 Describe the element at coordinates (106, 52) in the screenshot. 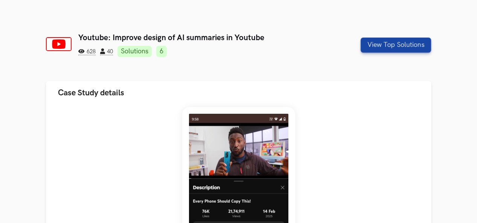

I see `span: 40` at that location.